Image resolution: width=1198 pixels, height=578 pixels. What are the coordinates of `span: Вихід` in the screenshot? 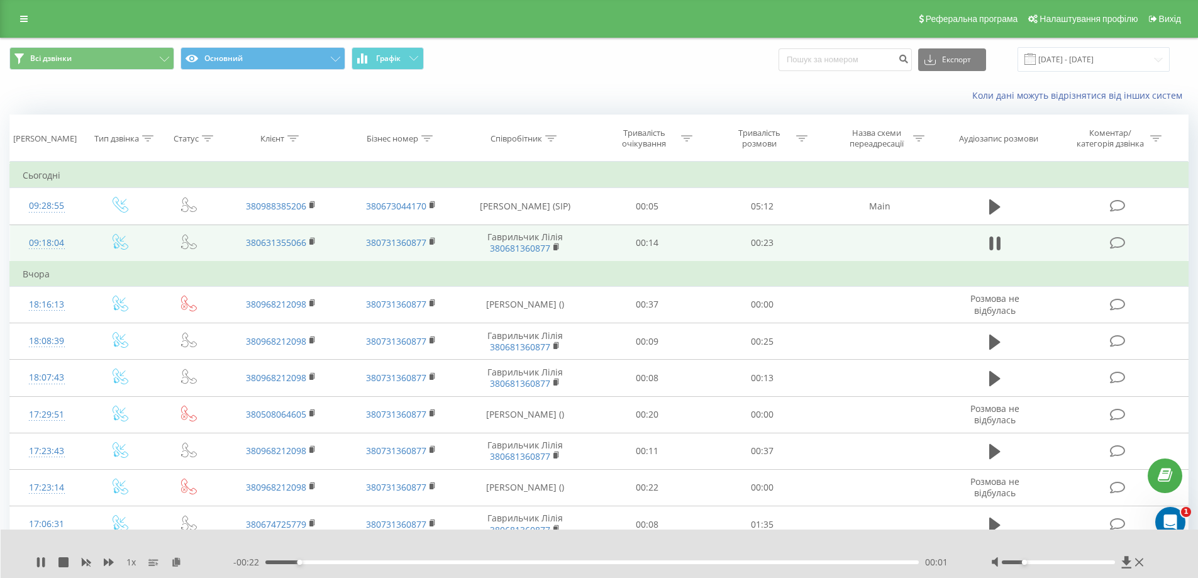 It's located at (1169, 19).